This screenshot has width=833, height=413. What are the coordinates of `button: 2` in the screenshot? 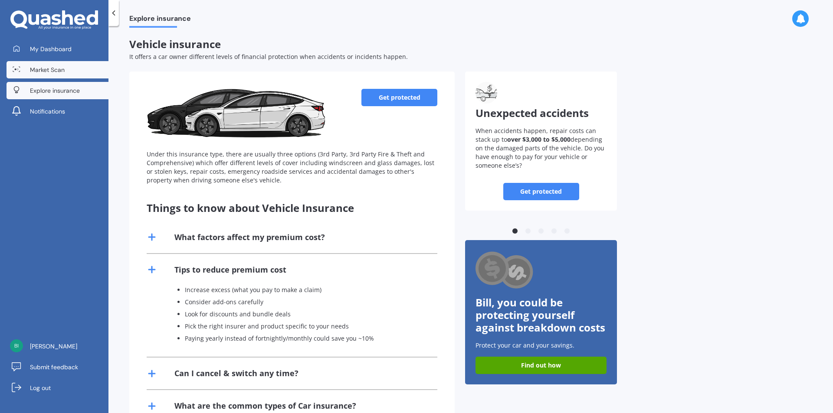 It's located at (528, 232).